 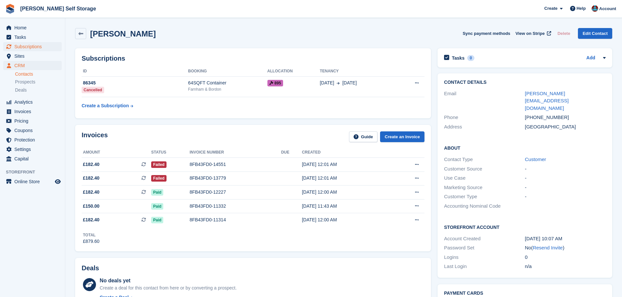 I want to click on span: Pricing, so click(x=34, y=121).